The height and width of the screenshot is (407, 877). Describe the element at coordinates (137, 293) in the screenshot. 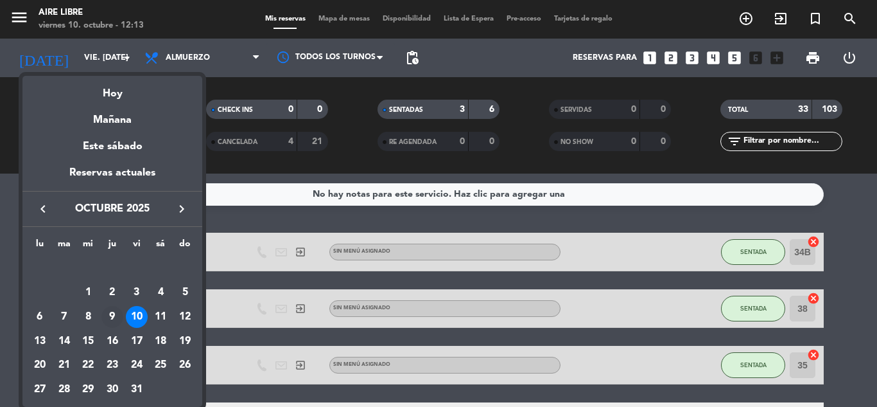

I see `td: 3 de octubre de 2025` at that location.